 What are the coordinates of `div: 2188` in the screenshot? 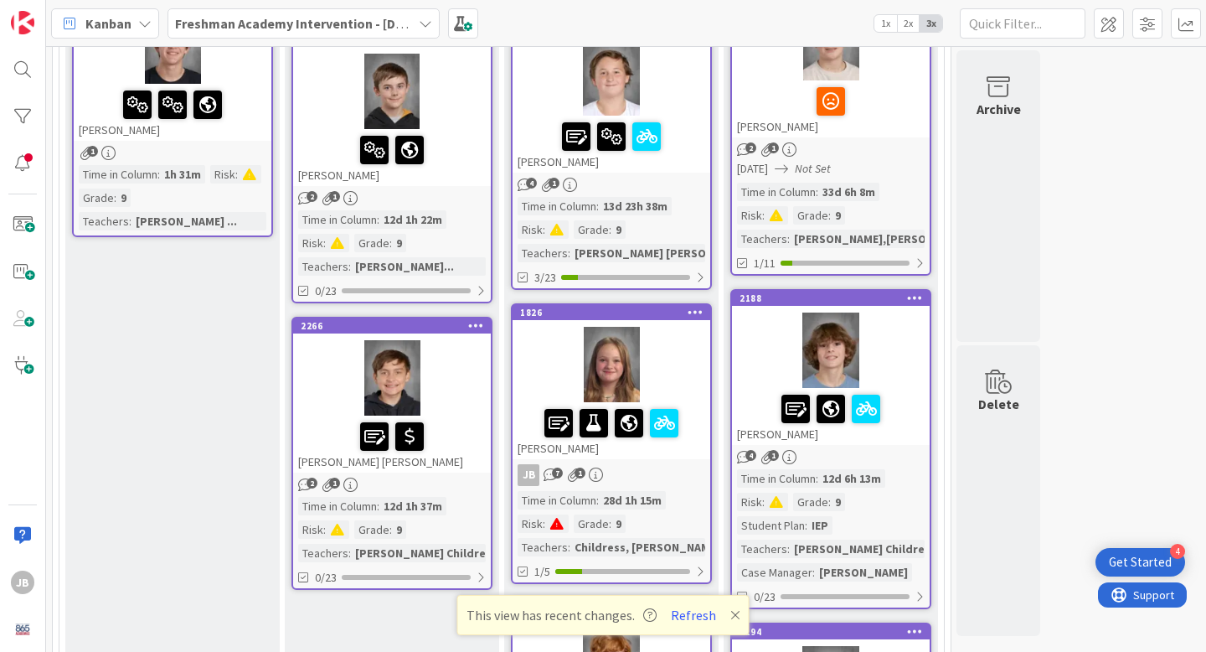 It's located at (831, 298).